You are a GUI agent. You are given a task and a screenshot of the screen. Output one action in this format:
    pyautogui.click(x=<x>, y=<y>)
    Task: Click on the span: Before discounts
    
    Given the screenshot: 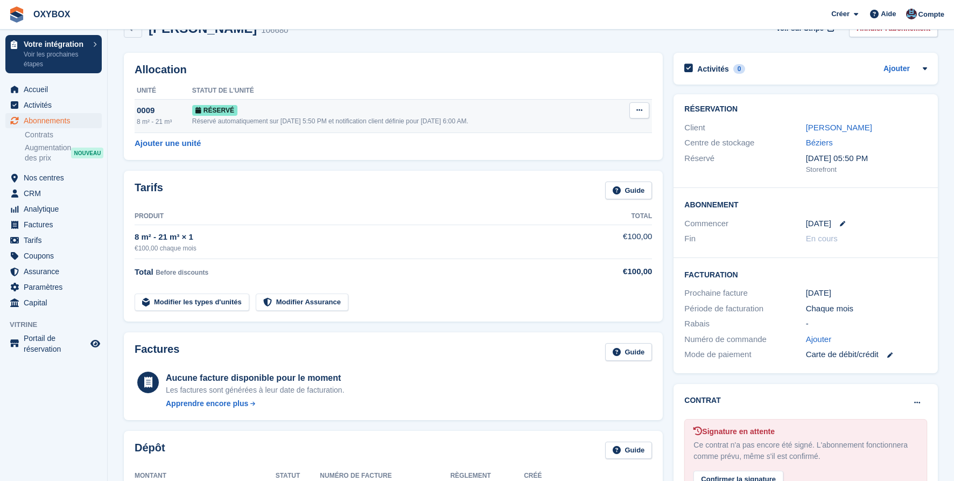 What is the action you would take?
    pyautogui.click(x=182, y=272)
    